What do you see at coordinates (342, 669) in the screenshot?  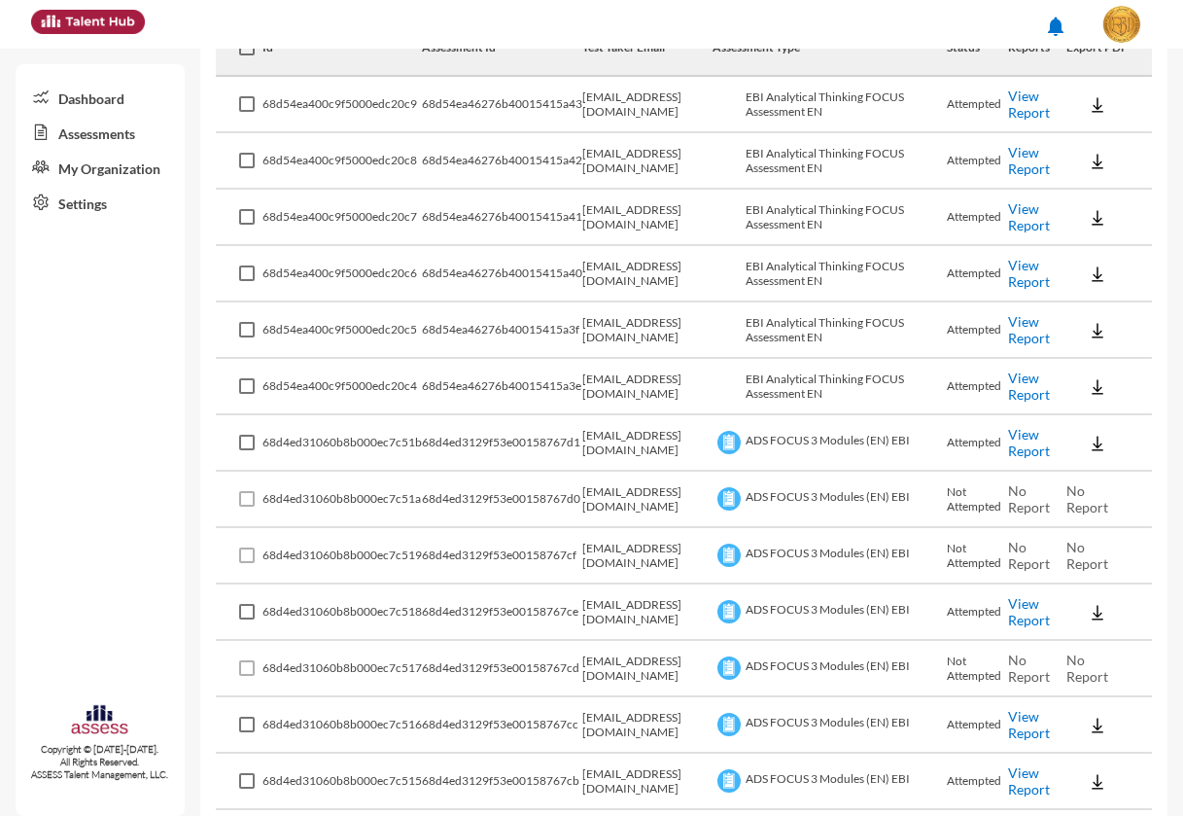 I see `td: 68d4ed31060b8b000ec7c517` at bounding box center [342, 669].